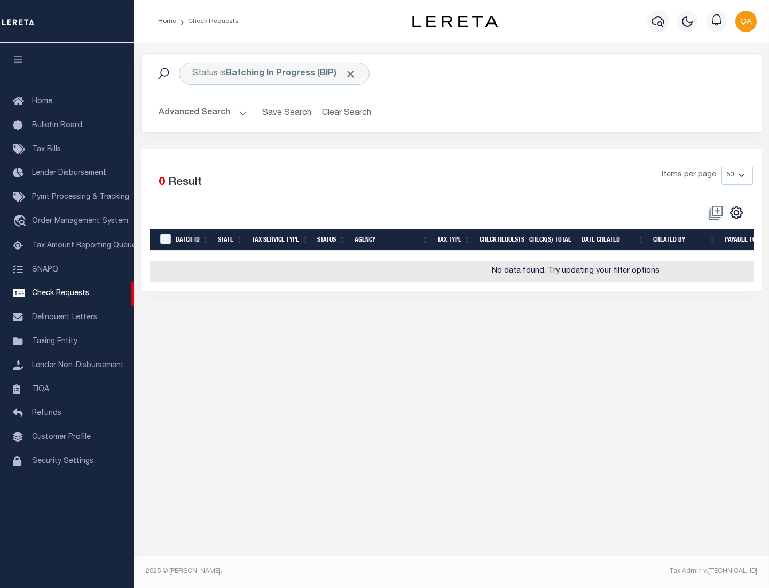  Describe the element at coordinates (332, 240) in the screenshot. I see `th: Status: activate to sort column ascending` at that location.